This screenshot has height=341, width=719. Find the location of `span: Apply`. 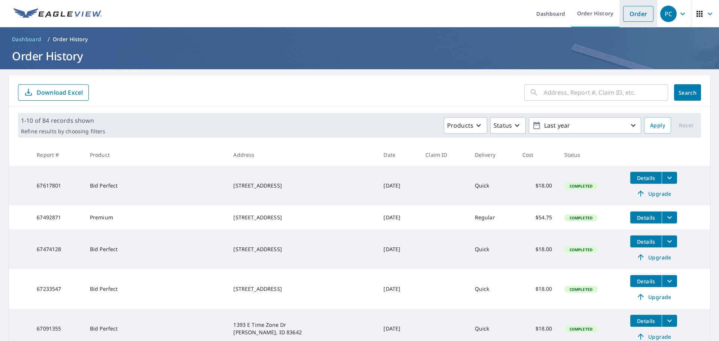

span: Apply is located at coordinates (658, 125).